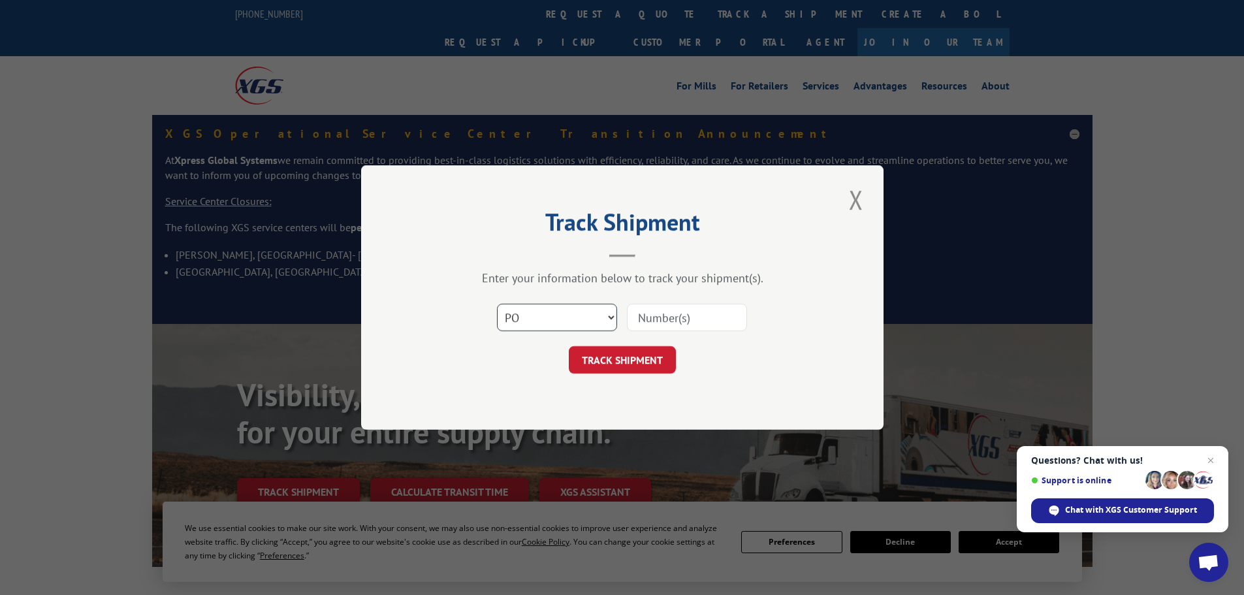 Image resolution: width=1244 pixels, height=595 pixels. What do you see at coordinates (687, 317) in the screenshot?
I see `input: Number(s)` at bounding box center [687, 317].